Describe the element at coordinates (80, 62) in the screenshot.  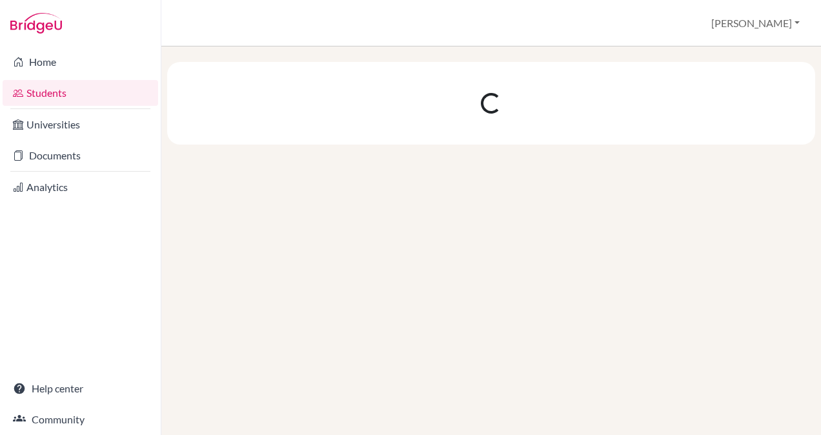
I see `a: Home` at that location.